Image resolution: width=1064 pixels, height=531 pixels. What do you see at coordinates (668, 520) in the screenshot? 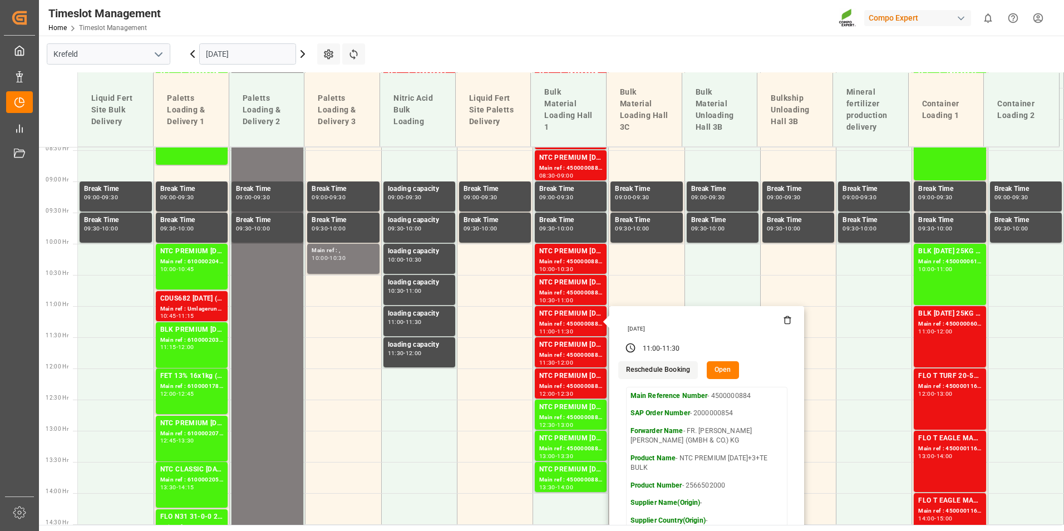
I see `strong: Supplier Country(Origin)` at bounding box center [668, 520].